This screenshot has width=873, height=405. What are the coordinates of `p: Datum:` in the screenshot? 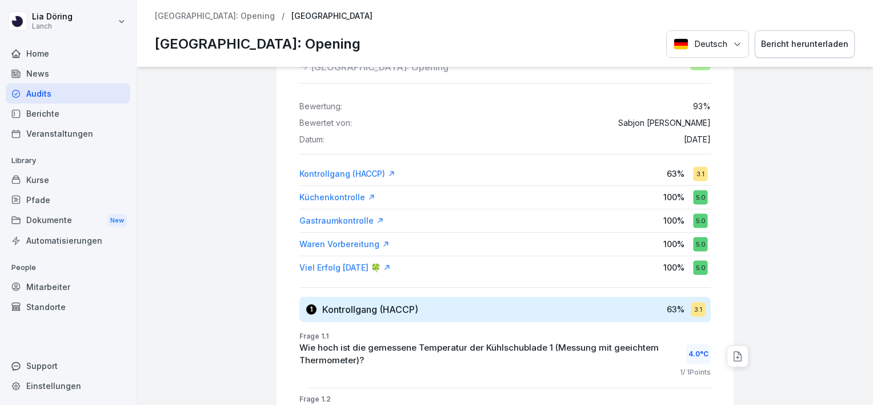 It's located at (312, 139).